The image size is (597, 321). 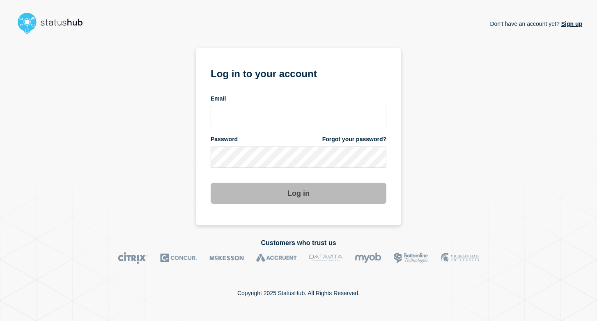 I want to click on button: Log in, so click(x=298, y=193).